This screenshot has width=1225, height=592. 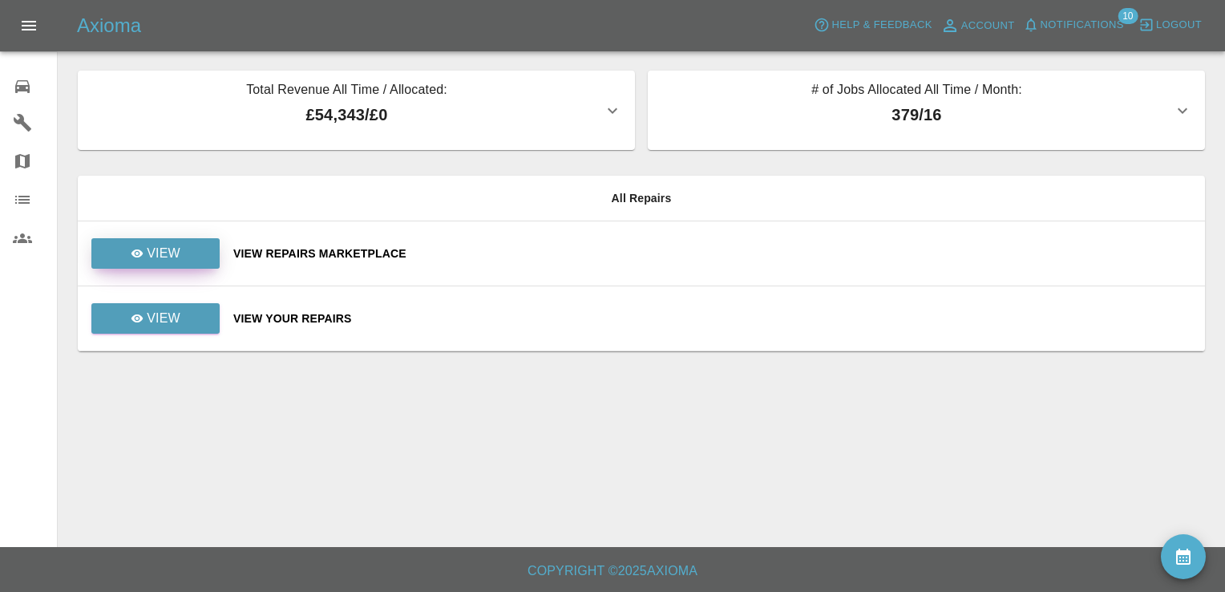 I want to click on p: 379 / 16, so click(x=916, y=115).